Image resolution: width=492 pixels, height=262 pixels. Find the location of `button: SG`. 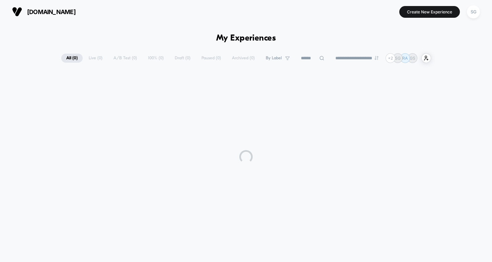

button: SG is located at coordinates (473, 12).